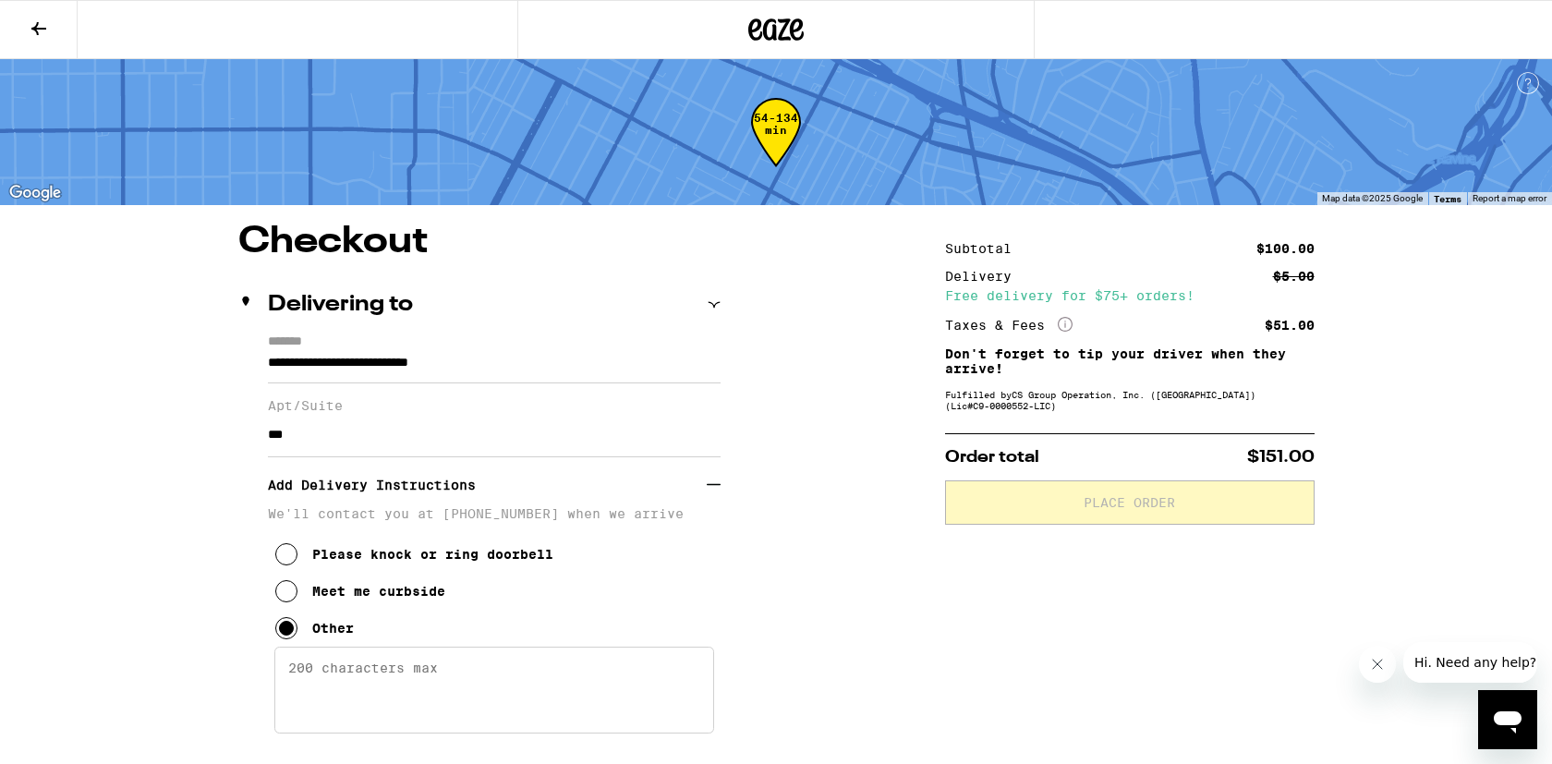  I want to click on div: Free delivery for $75+ orders!, so click(1130, 296).